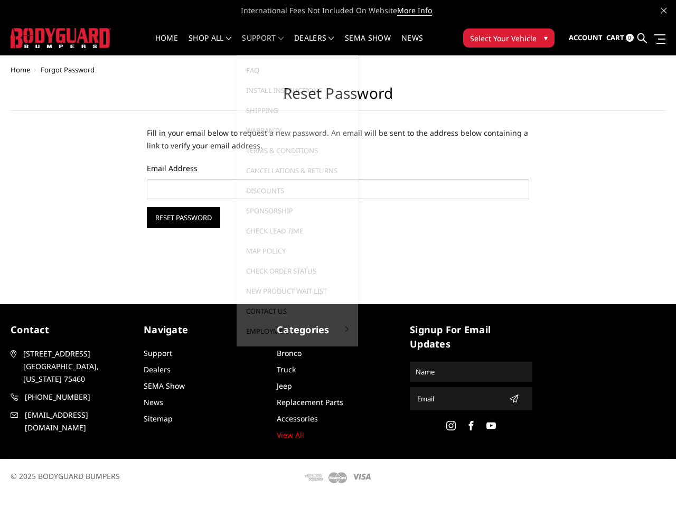 The height and width of the screenshot is (507, 676). Describe the element at coordinates (297, 110) in the screenshot. I see `a: Shipping` at that location.